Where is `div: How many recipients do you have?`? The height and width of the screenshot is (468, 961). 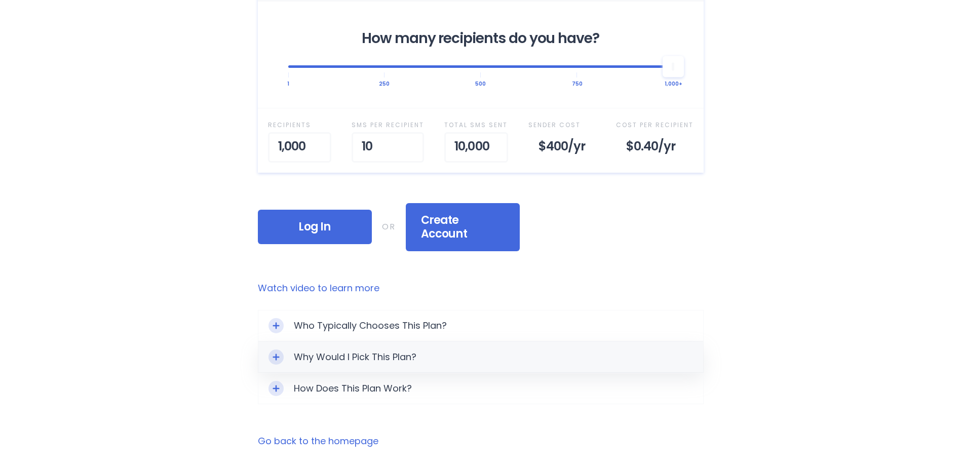
div: How many recipients do you have? is located at coordinates (481, 38).